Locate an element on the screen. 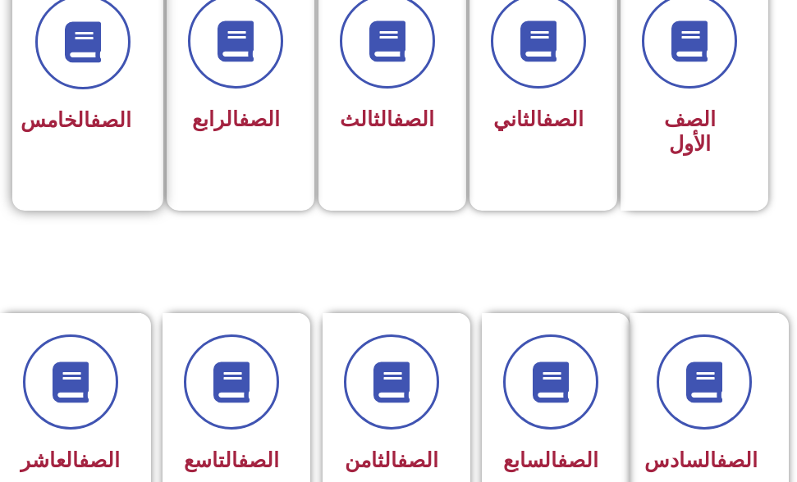  span: الثاني is located at coordinates (538, 119).